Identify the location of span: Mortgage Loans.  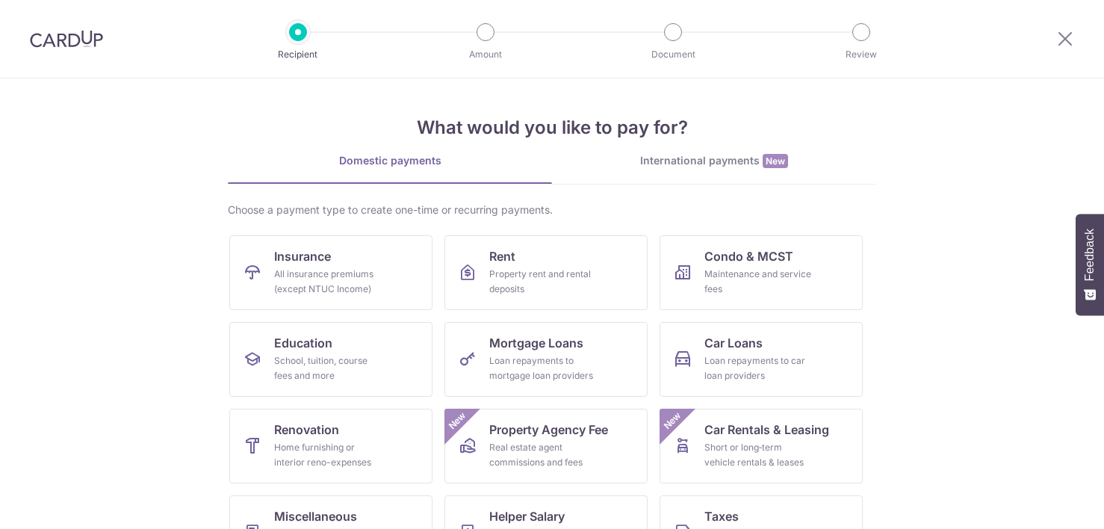
(537, 343).